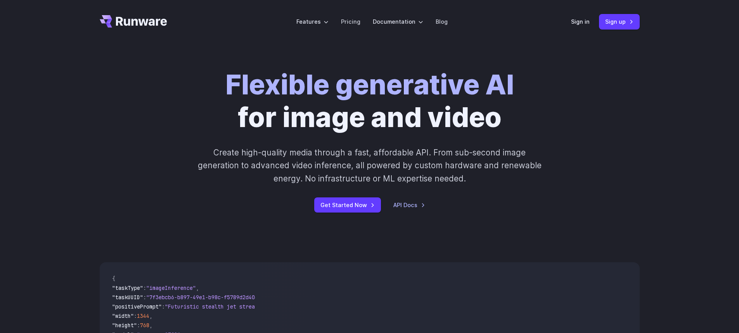 The height and width of the screenshot is (333, 739). What do you see at coordinates (369, 165) in the screenshot?
I see `p: Create high-quality media through a fast, affordable API. From sub-second image generation to adv...` at bounding box center [369, 165].